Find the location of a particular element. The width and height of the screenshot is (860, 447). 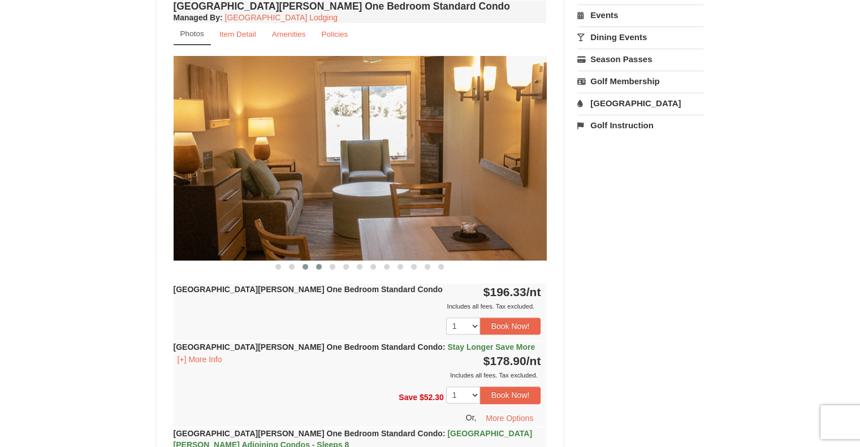

span: $52.30 is located at coordinates (431, 397).